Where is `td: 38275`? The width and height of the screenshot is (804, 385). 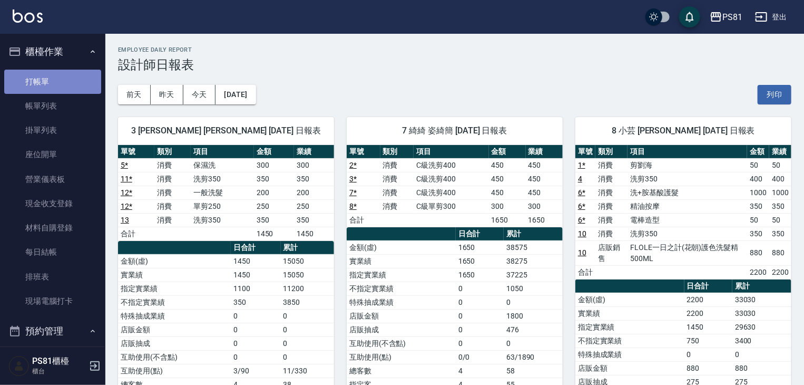
td: 38275 is located at coordinates (533, 261).